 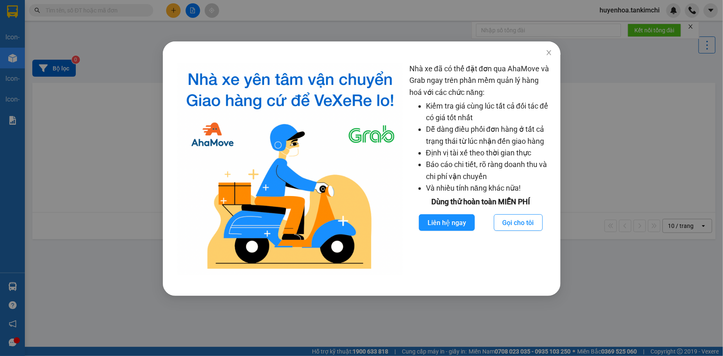 I want to click on button: Gọi cho tôi, so click(x=518, y=223).